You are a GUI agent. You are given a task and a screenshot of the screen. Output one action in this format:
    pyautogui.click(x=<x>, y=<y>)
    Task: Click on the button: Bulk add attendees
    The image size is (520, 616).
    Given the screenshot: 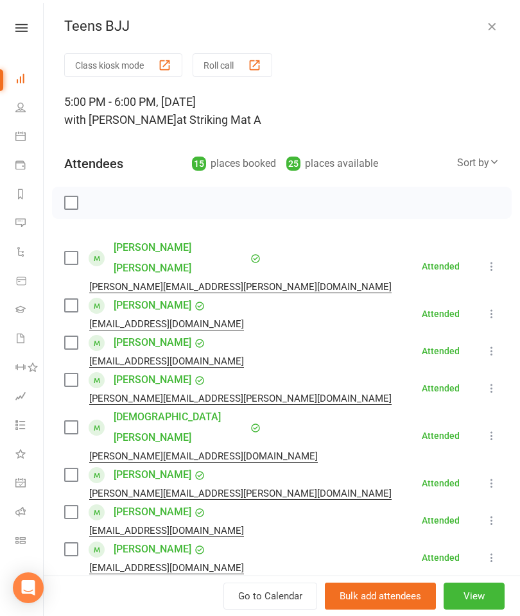 What is the action you would take?
    pyautogui.click(x=380, y=596)
    